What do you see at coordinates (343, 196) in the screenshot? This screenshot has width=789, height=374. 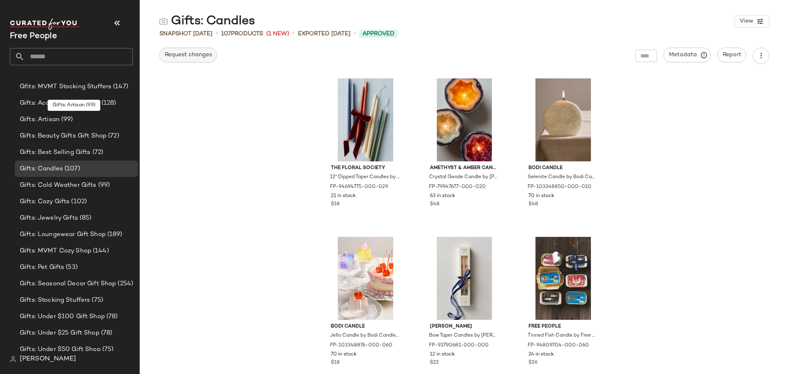 I see `span: 21 in stock` at bounding box center [343, 196].